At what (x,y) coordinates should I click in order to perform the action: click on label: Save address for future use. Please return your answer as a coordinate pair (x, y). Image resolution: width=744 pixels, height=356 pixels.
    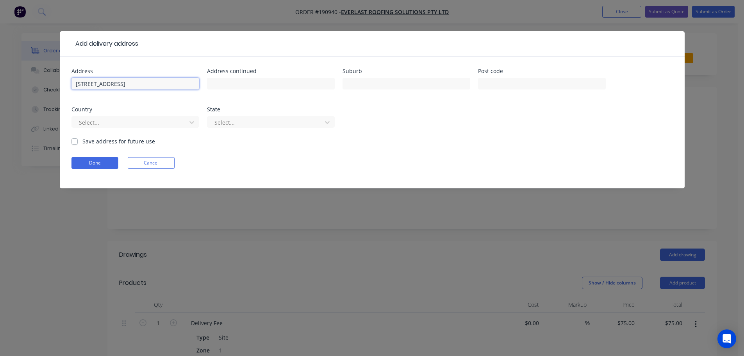
    Looking at the image, I should click on (119, 141).